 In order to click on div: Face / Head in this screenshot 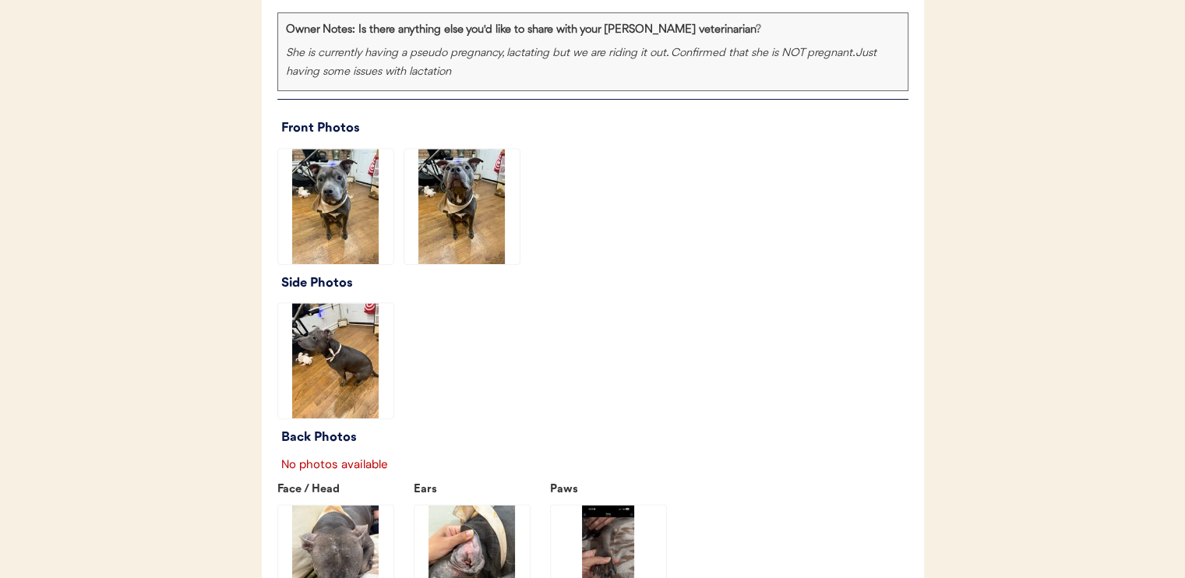, I will do `click(316, 490)`.